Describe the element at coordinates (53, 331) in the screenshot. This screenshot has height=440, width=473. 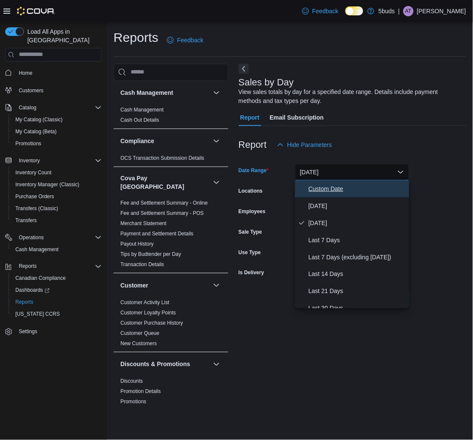
I see `button: Settings` at that location.